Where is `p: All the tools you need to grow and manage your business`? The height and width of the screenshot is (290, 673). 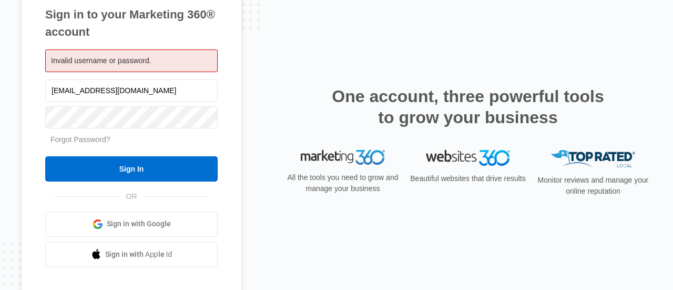
p: All the tools you need to grow and manage your business is located at coordinates (343, 183).